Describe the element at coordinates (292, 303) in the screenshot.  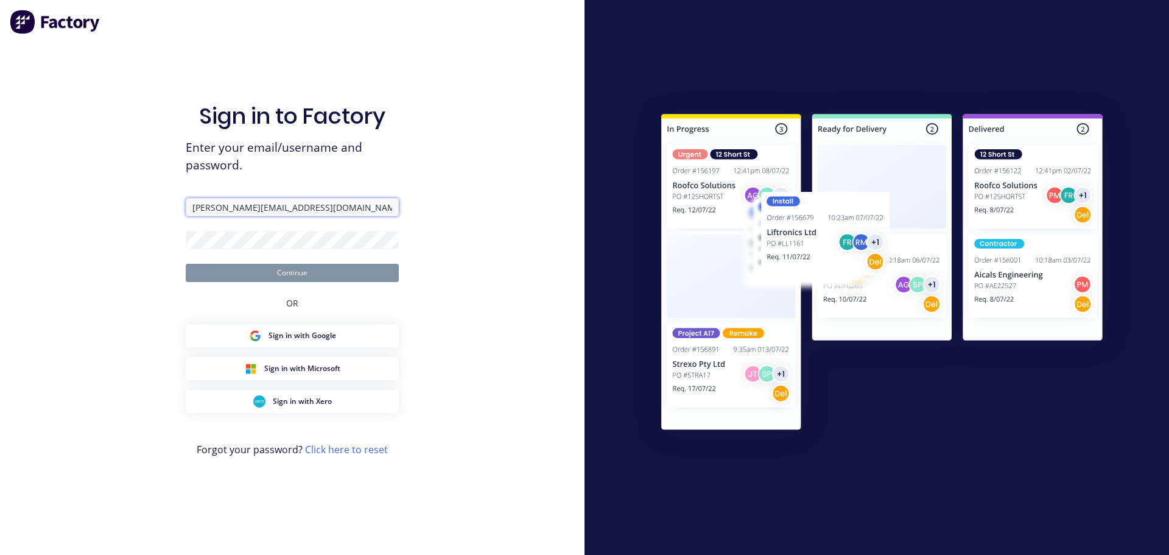
I see `div: OR` at that location.